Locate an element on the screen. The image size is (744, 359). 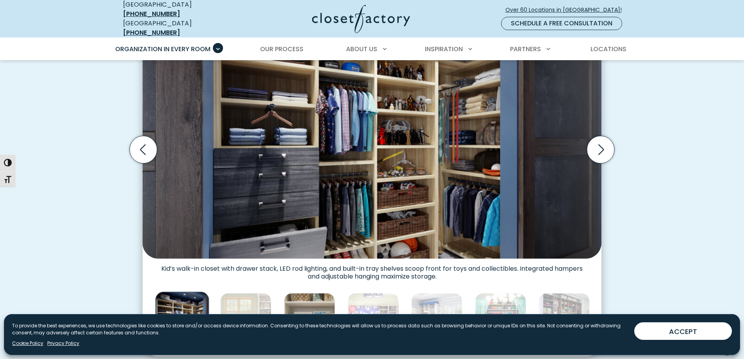
button: Previous slide is located at coordinates (143, 150).